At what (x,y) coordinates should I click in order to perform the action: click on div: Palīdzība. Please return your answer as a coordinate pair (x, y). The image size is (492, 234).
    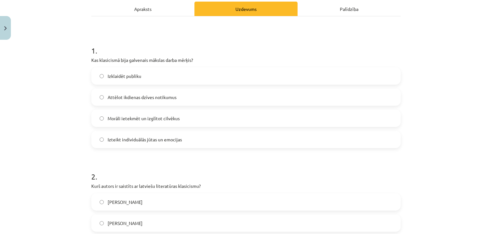
    Looking at the image, I should click on (349, 9).